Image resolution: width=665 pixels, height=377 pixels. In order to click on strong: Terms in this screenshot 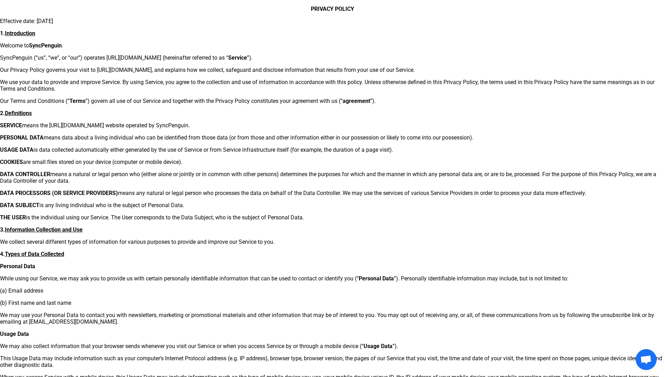, I will do `click(77, 101)`.